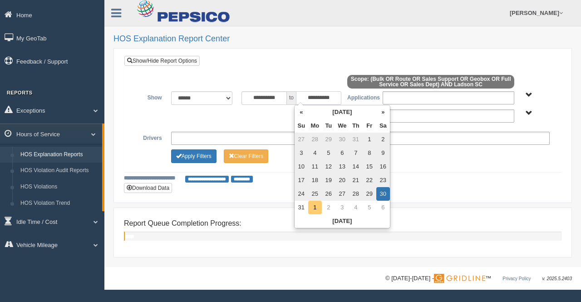  Describe the element at coordinates (459, 278) in the screenshot. I see `img: Gridline` at that location.